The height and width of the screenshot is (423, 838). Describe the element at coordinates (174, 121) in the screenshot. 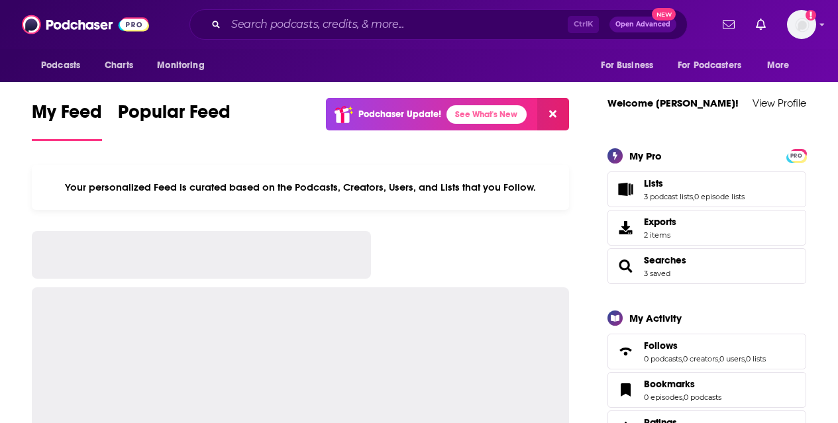

I see `a: Popular Feed` at that location.